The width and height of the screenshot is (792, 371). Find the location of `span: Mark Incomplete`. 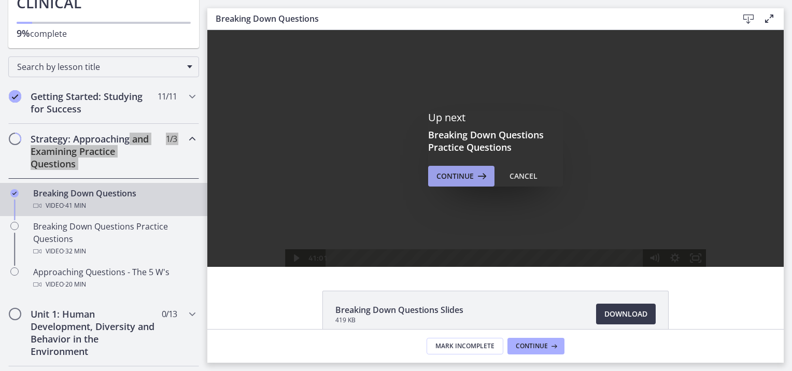

span: Mark Incomplete is located at coordinates (465, 346).